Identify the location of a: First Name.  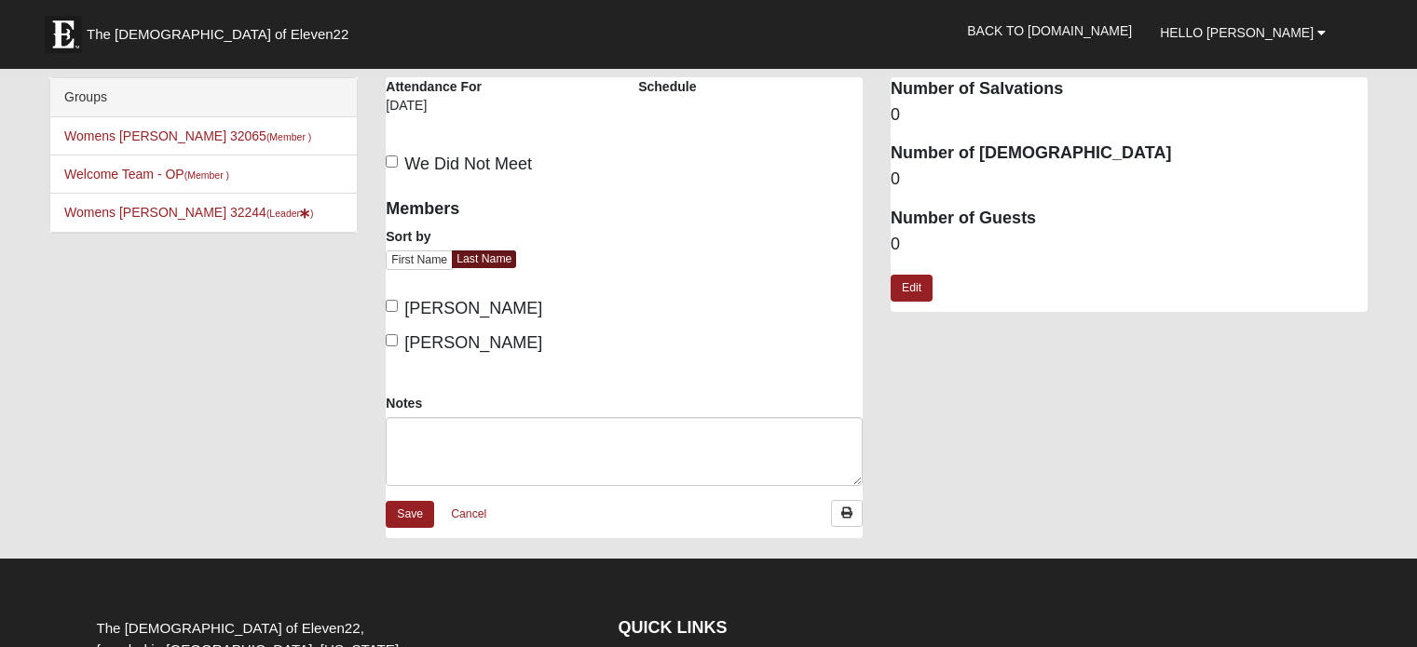
(419, 260).